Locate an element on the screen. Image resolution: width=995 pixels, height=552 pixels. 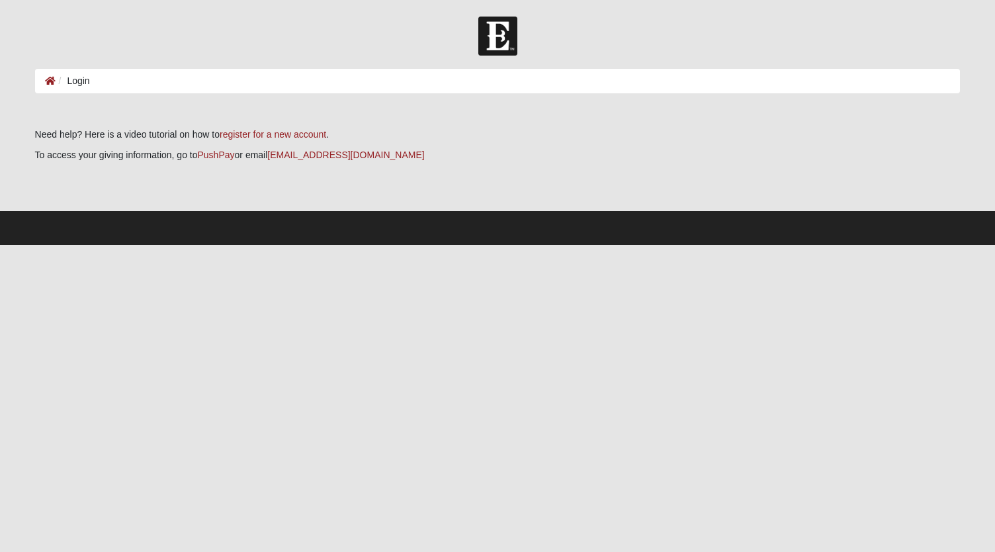
a: PushPay is located at coordinates (216, 155).